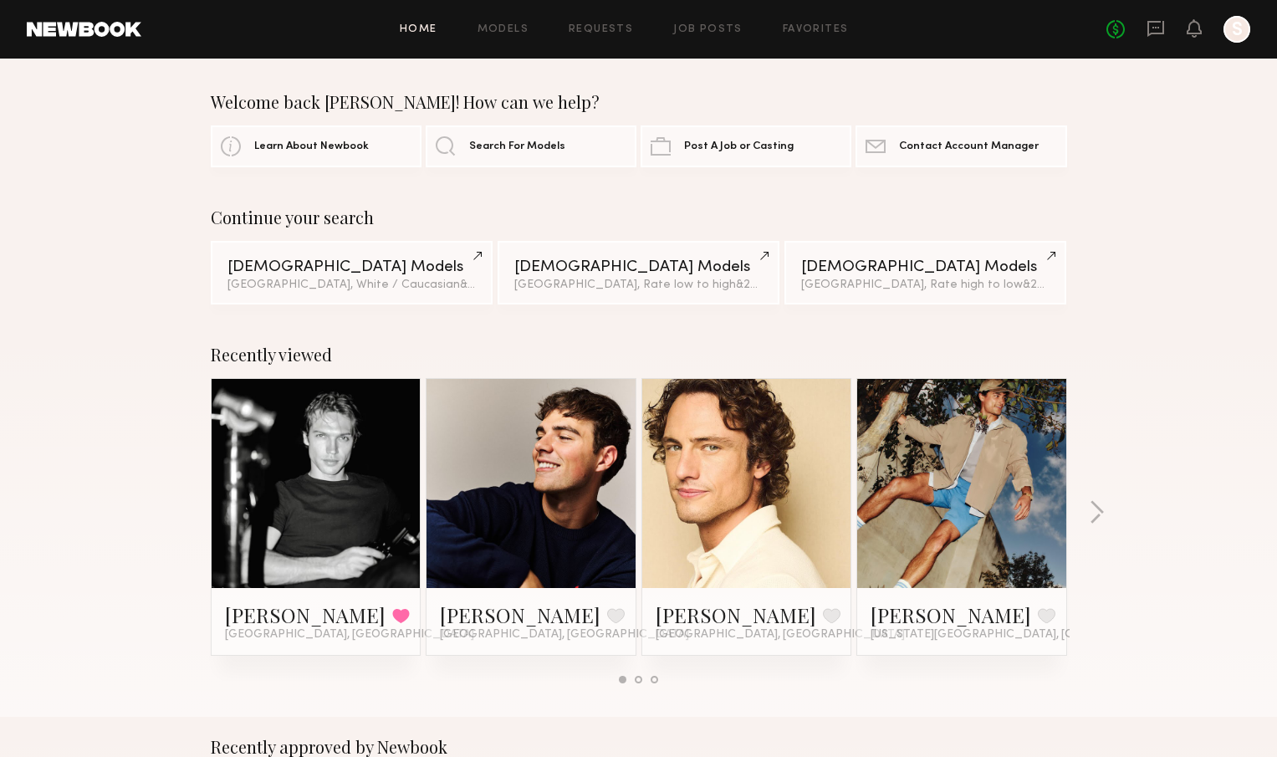 This screenshot has height=757, width=1277. What do you see at coordinates (531, 146) in the screenshot?
I see `a: Search For Models` at bounding box center [531, 146].